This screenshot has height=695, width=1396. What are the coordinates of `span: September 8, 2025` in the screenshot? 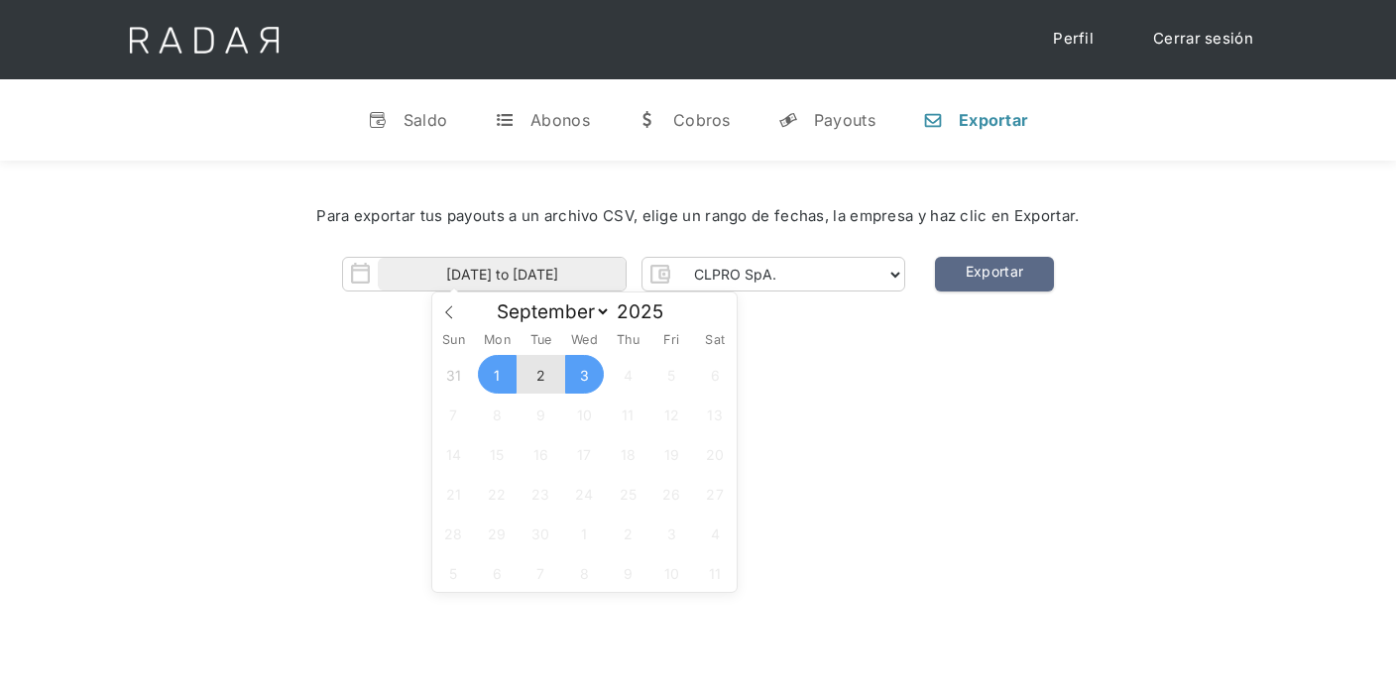 It's located at (497, 414).